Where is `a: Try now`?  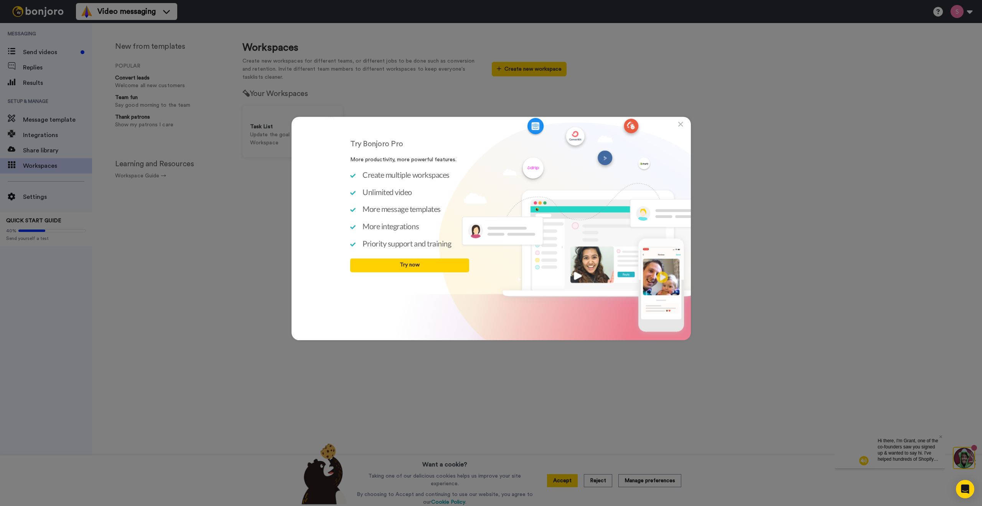
a: Try now is located at coordinates (410, 265).